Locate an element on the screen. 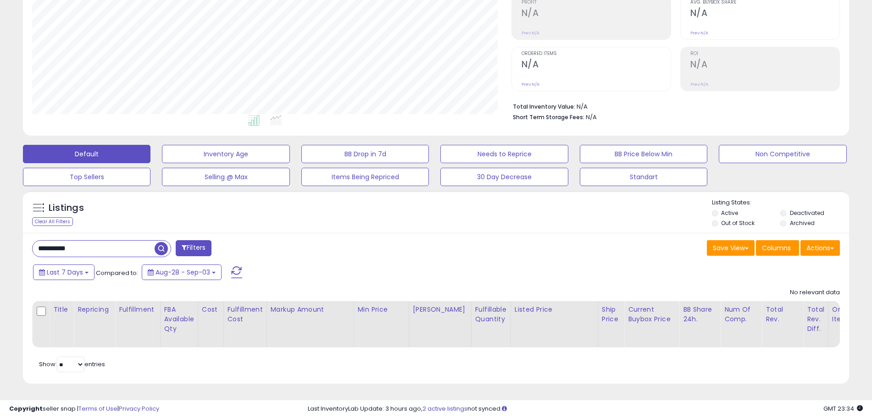 This screenshot has height=418, width=872. div: FBA Available Qty is located at coordinates (179, 319).